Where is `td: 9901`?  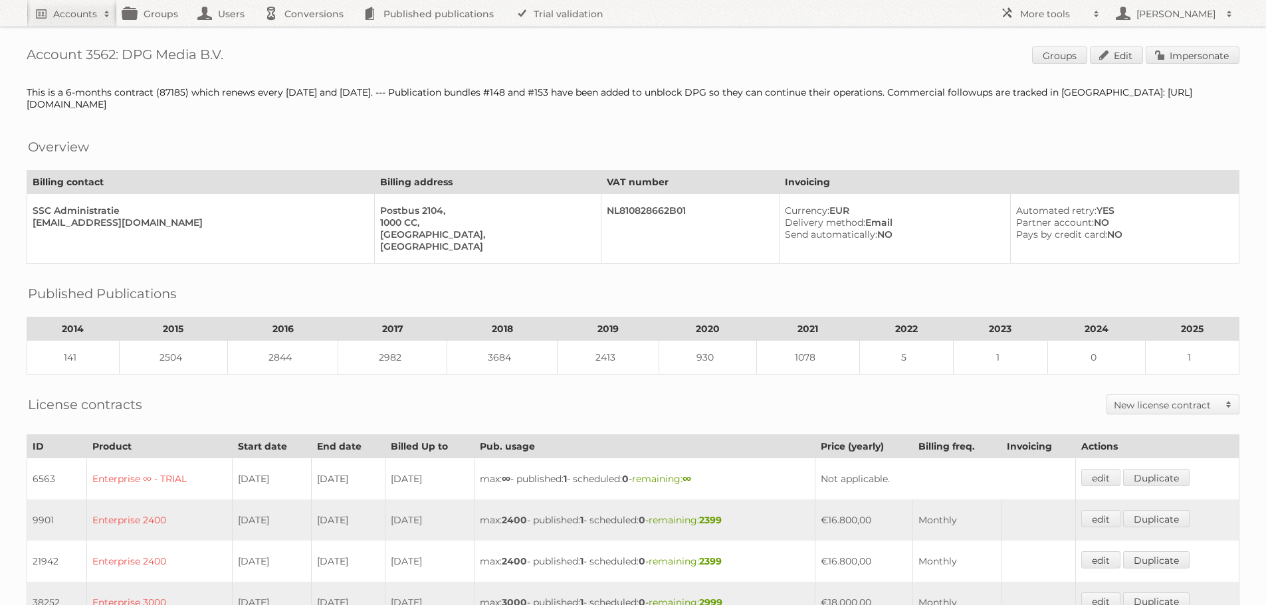
td: 9901 is located at coordinates (57, 520).